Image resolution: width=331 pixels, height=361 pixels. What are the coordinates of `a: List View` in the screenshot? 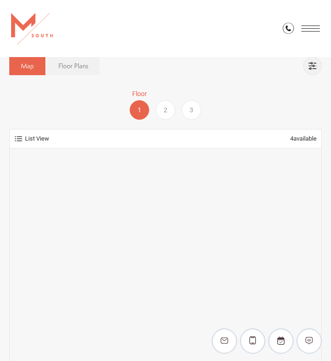 It's located at (32, 139).